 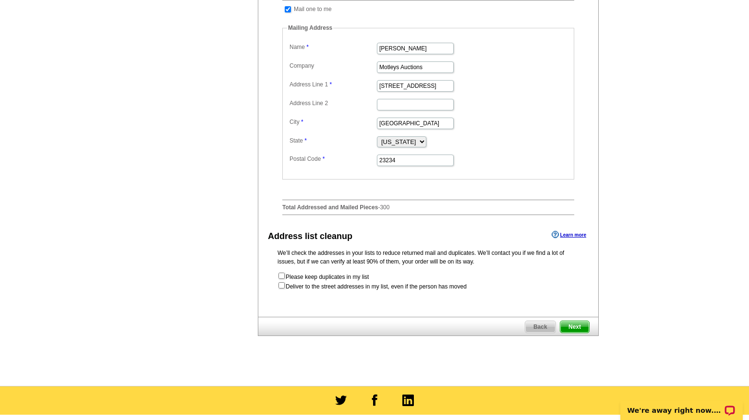 I want to click on td: Mail one to me, so click(x=313, y=9).